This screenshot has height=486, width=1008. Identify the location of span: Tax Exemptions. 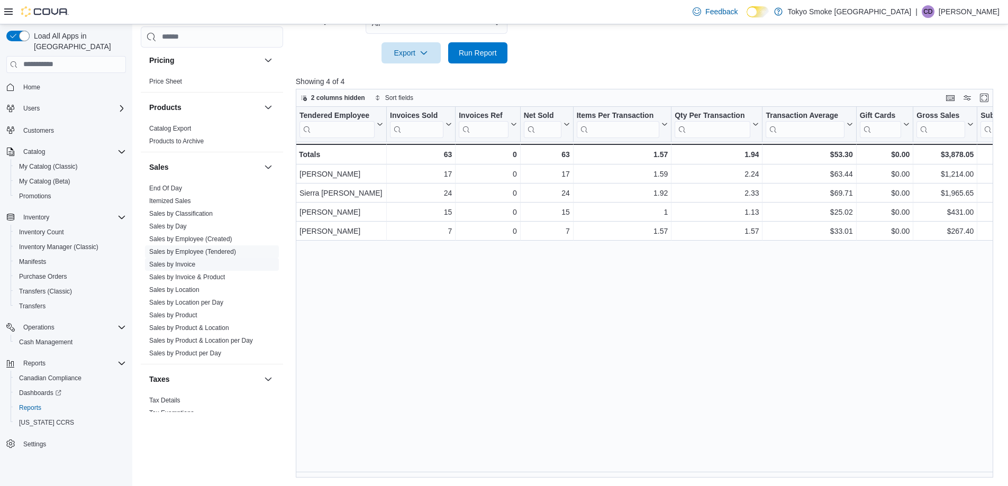
(171, 413).